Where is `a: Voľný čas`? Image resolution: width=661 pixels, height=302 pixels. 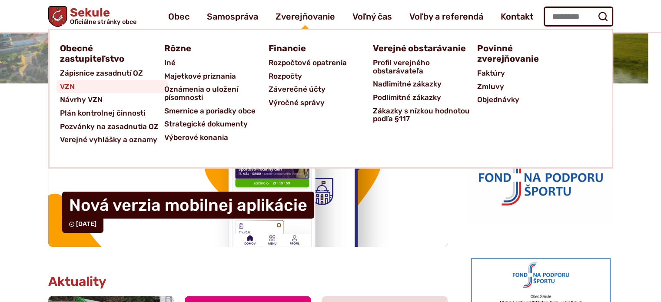 a: Voľný čas is located at coordinates (372, 17).